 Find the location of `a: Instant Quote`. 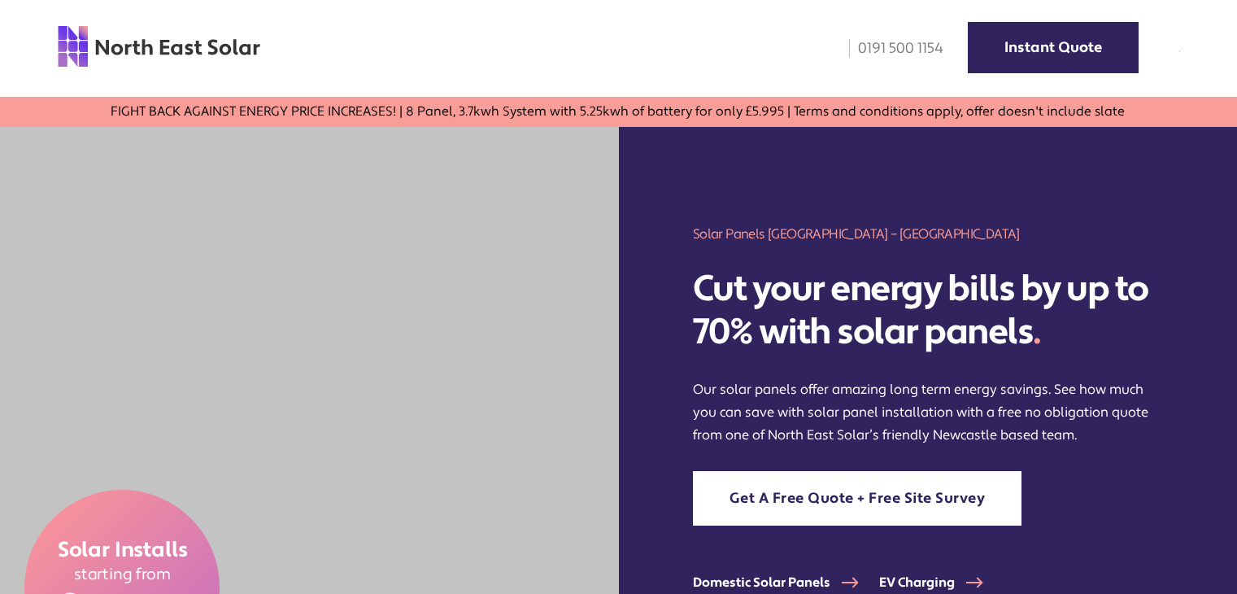

a: Instant Quote is located at coordinates (1053, 47).